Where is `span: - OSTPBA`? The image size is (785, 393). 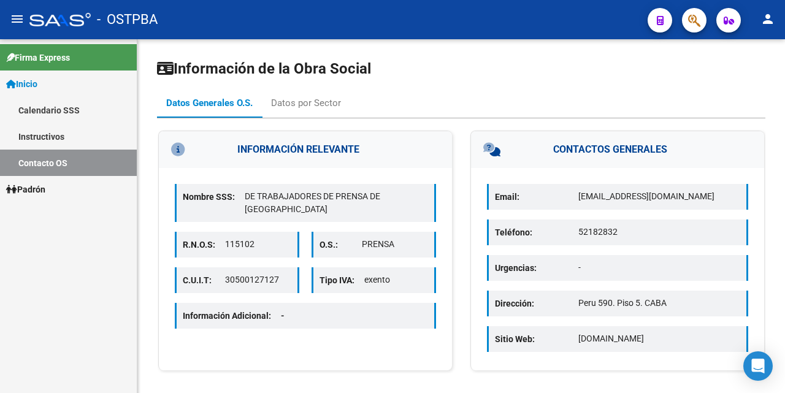
span: - OSTPBA is located at coordinates (127, 20).